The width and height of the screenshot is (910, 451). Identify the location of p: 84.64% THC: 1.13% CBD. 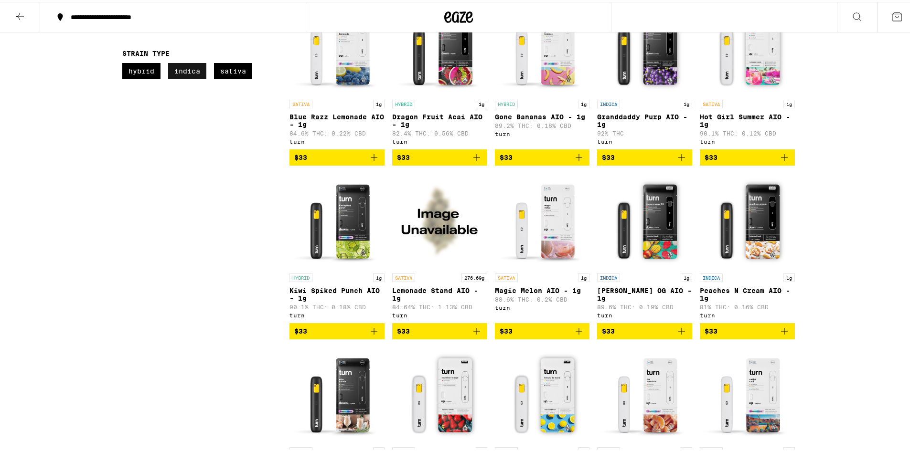
(439, 305).